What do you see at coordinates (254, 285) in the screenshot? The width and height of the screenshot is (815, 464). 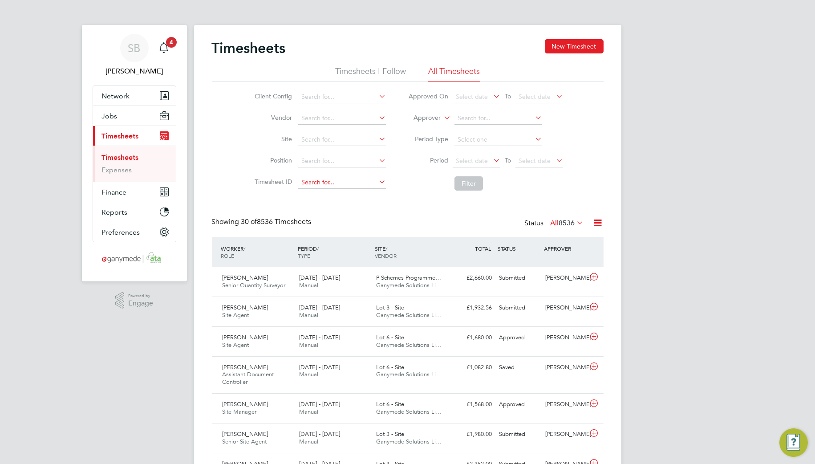 I see `span: Senior Quantity Surveyor` at bounding box center [254, 285].